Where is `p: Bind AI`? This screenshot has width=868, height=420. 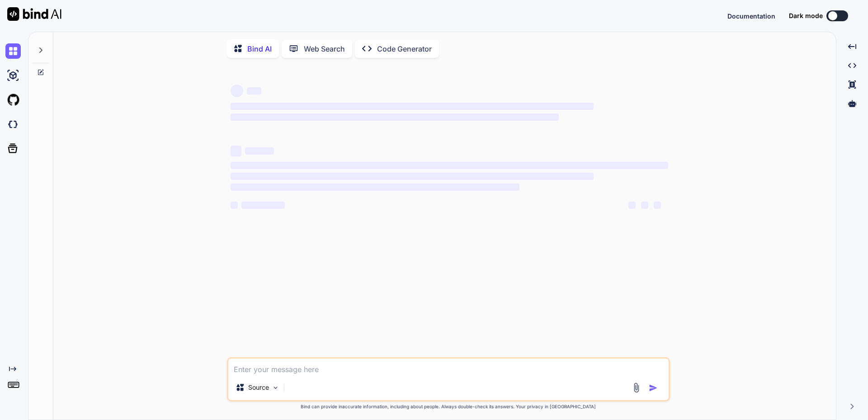
p: Bind AI is located at coordinates (259, 49).